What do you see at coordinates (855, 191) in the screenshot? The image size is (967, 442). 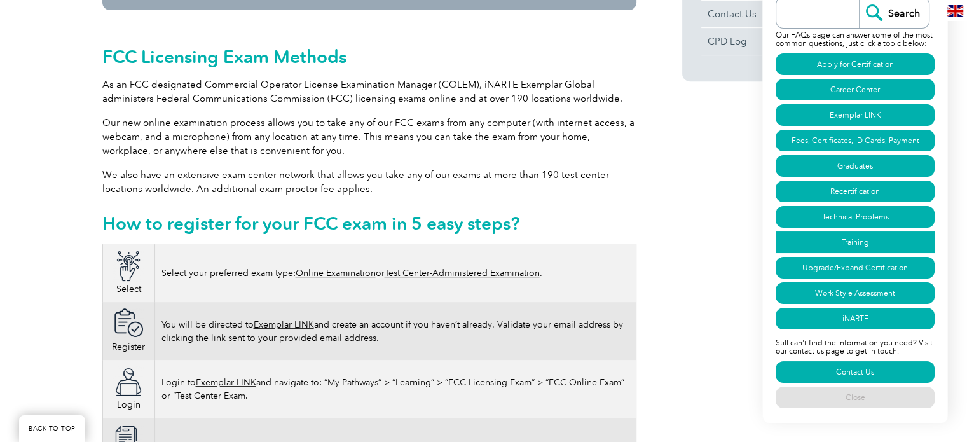 I see `a: Recertification` at bounding box center [855, 191].